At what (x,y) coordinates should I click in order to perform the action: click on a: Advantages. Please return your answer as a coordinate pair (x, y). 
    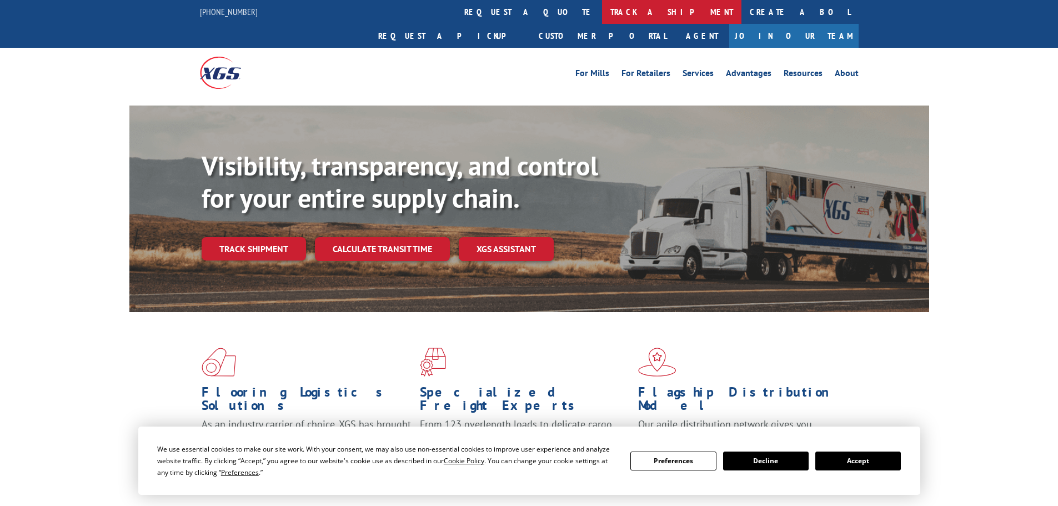
    Looking at the image, I should click on (748, 75).